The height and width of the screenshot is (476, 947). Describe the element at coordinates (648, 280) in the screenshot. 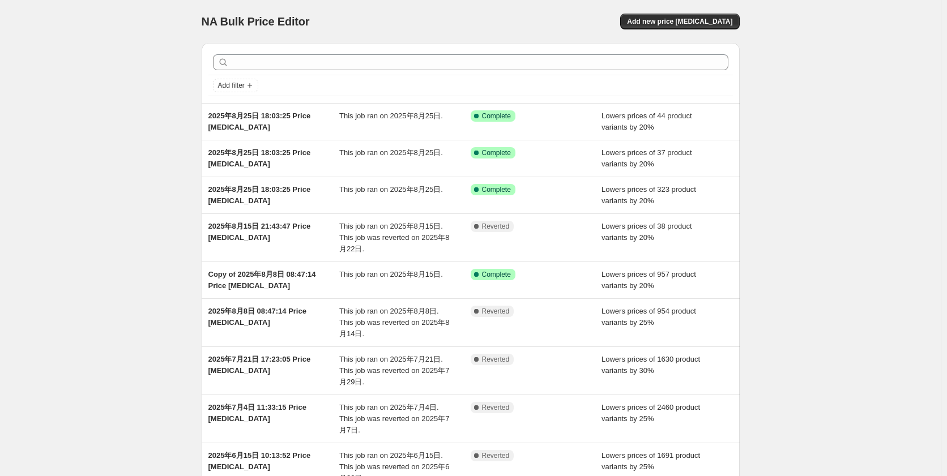

I see `span: Lowers prices of 957 product variants by 20%` at that location.